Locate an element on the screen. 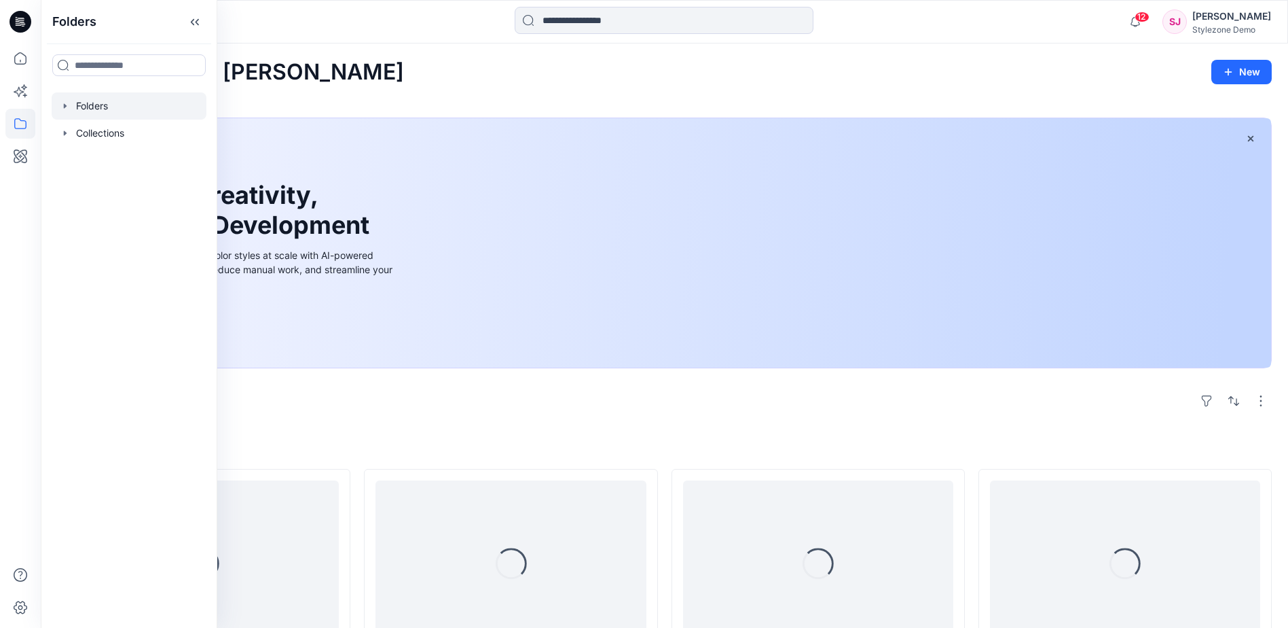  span: 12 is located at coordinates (1142, 17).